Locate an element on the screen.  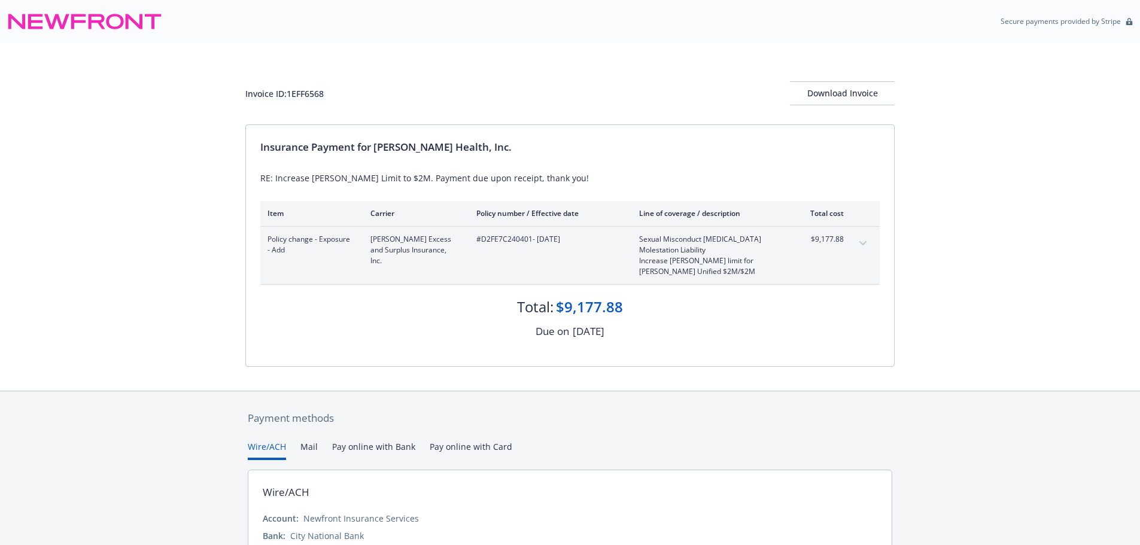
div: Bank: is located at coordinates (274, 536).